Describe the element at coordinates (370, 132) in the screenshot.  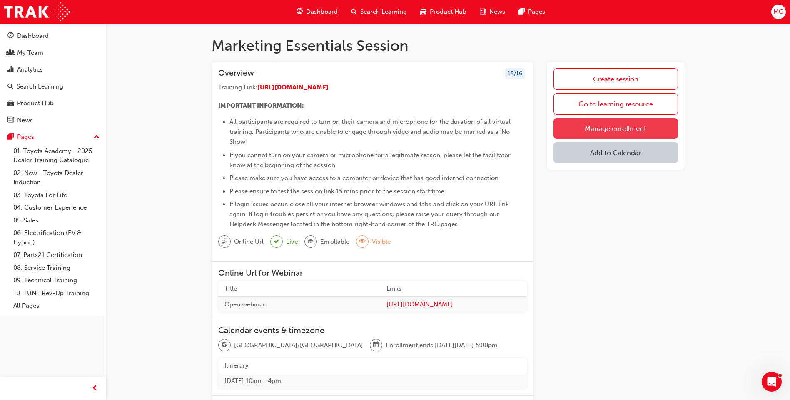
I see `span: All participants are required to turn on their camera and microphone for the duration of all virt...` at that location.